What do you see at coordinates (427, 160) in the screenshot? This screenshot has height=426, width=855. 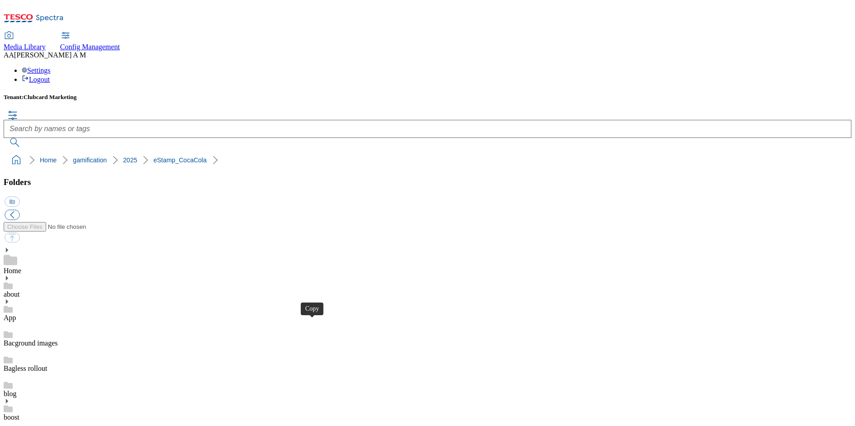 I see `nav: breadcrumb` at bounding box center [427, 160].